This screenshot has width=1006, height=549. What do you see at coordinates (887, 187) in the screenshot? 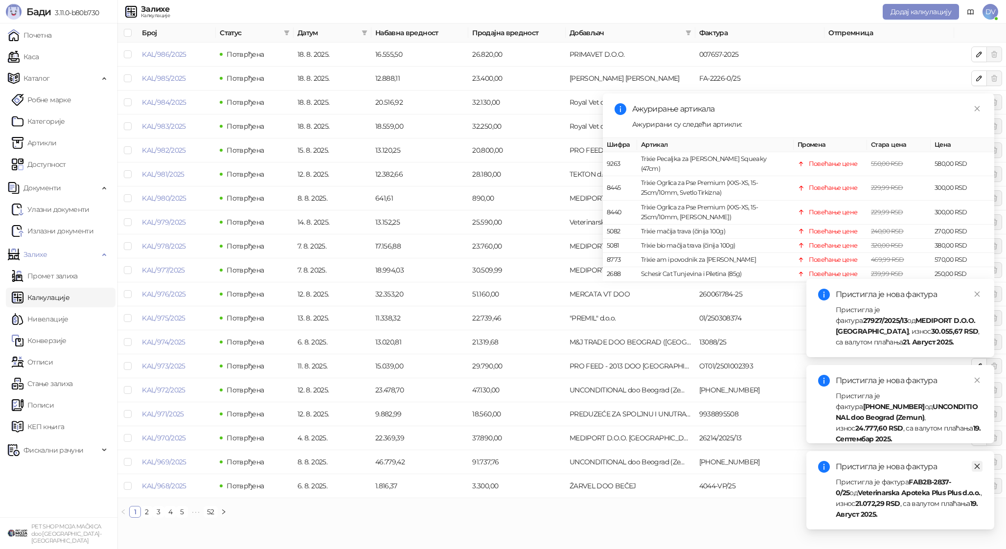
I see `span: 229,99 RSD` at bounding box center [887, 187].